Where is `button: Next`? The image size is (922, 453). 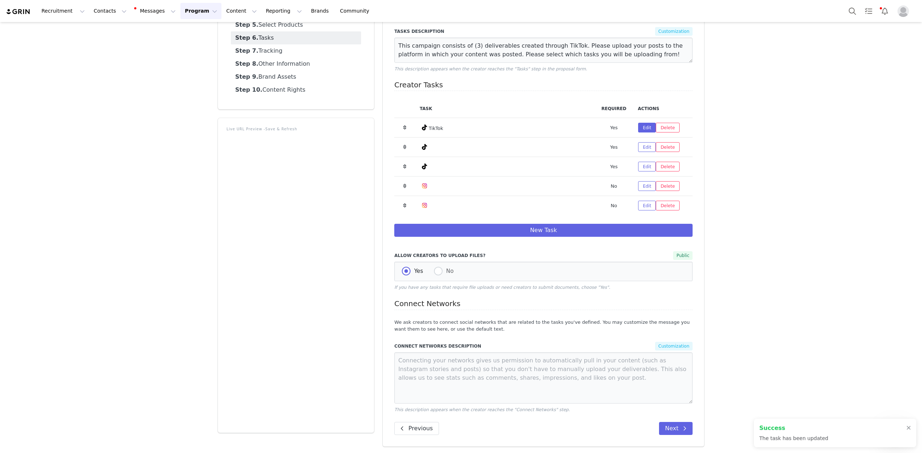
button: Next is located at coordinates (676, 428).